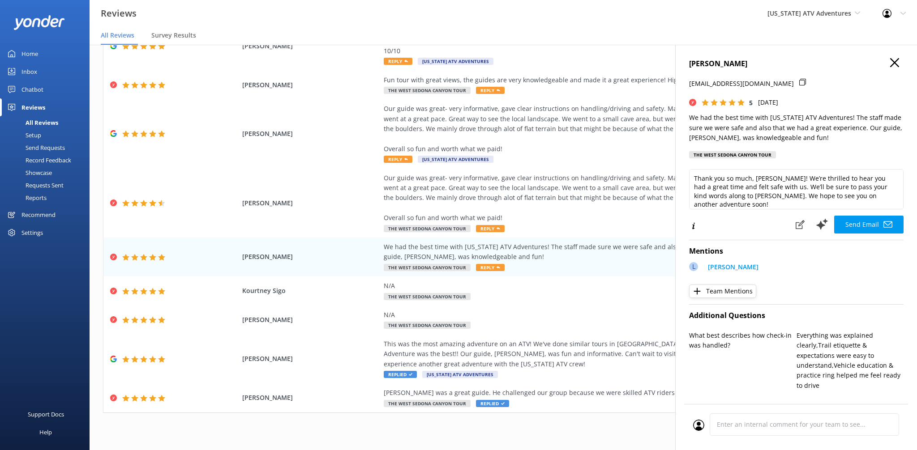 The width and height of the screenshot is (917, 450). I want to click on div: Settings, so click(32, 233).